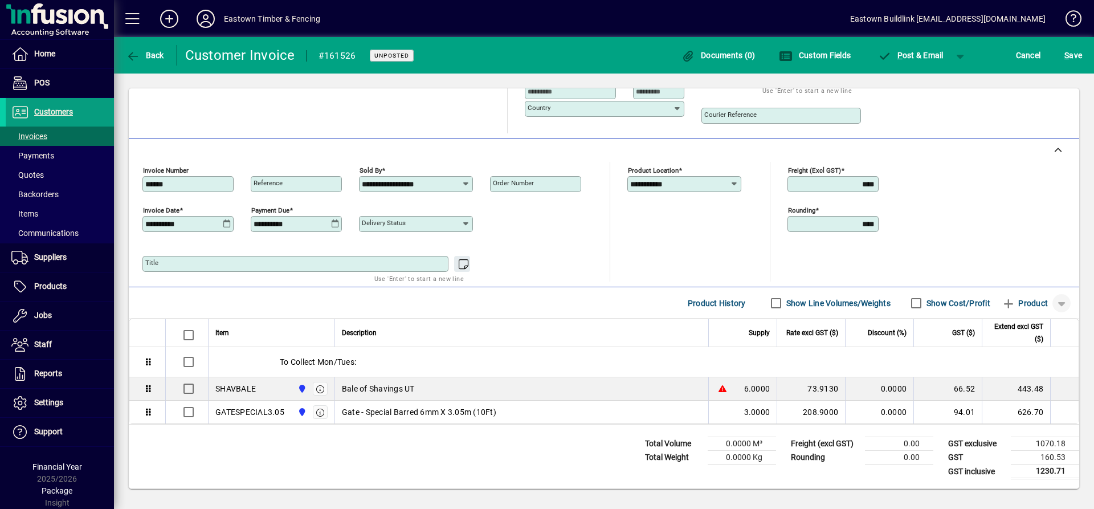 This screenshot has width=1094, height=509. What do you see at coordinates (60, 156) in the screenshot?
I see `a: Payments` at bounding box center [60, 156].